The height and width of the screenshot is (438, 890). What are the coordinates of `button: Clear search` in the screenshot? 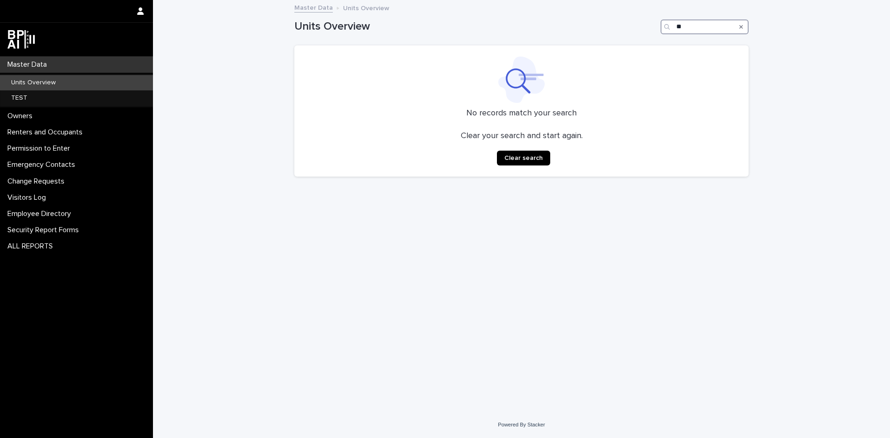 It's located at (524, 158).